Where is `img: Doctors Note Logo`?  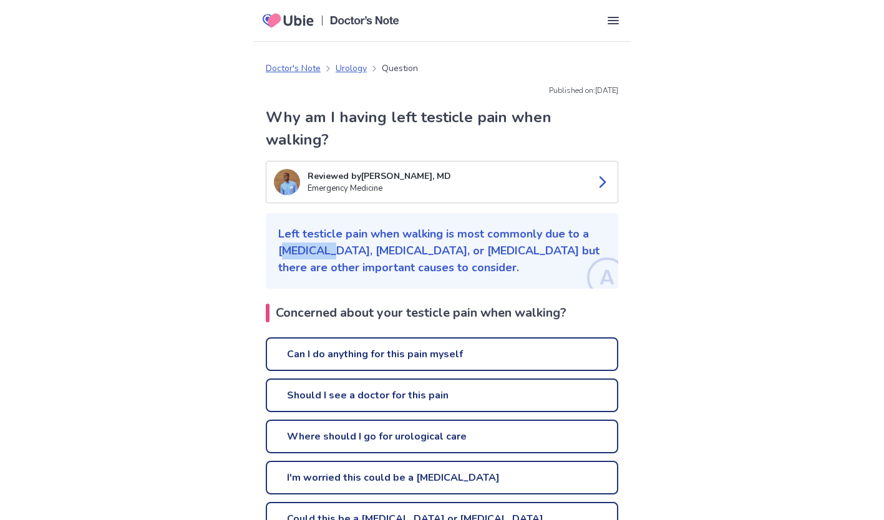
img: Doctors Note Logo is located at coordinates (364, 21).